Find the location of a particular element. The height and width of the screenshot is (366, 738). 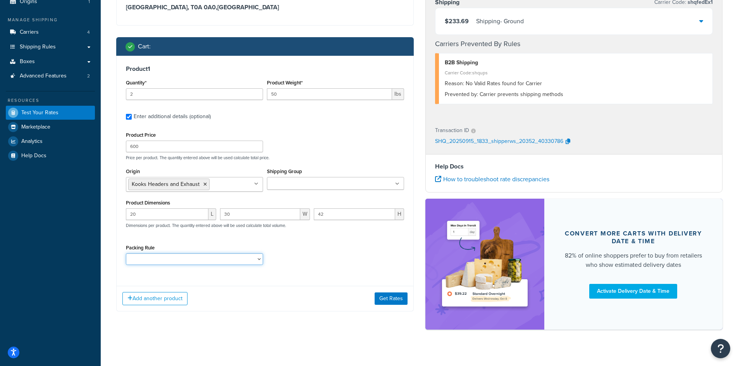

input: Enter additional details (optional) is located at coordinates (129, 117).